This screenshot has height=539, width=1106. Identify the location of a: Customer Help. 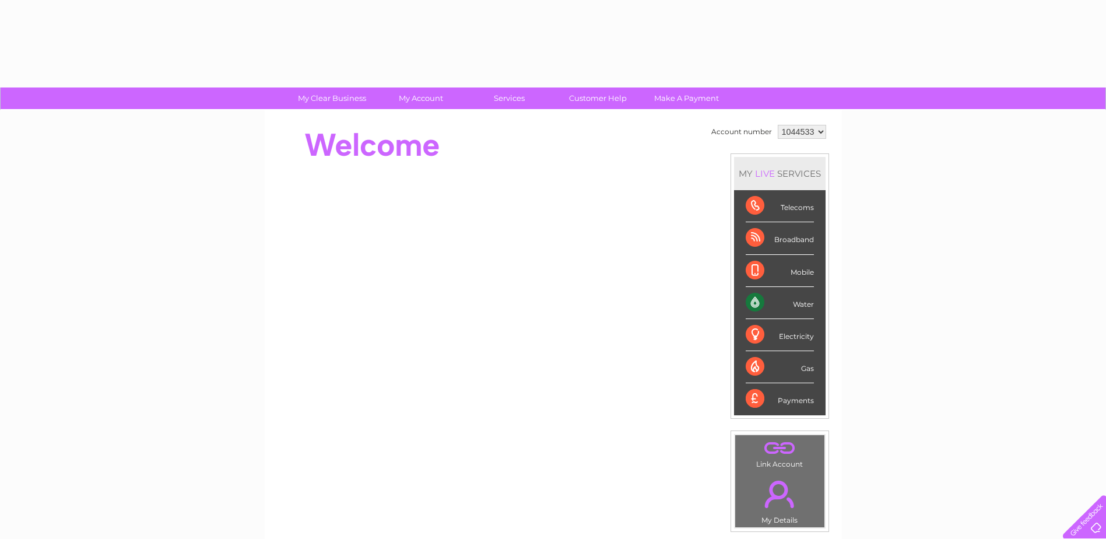
(597, 98).